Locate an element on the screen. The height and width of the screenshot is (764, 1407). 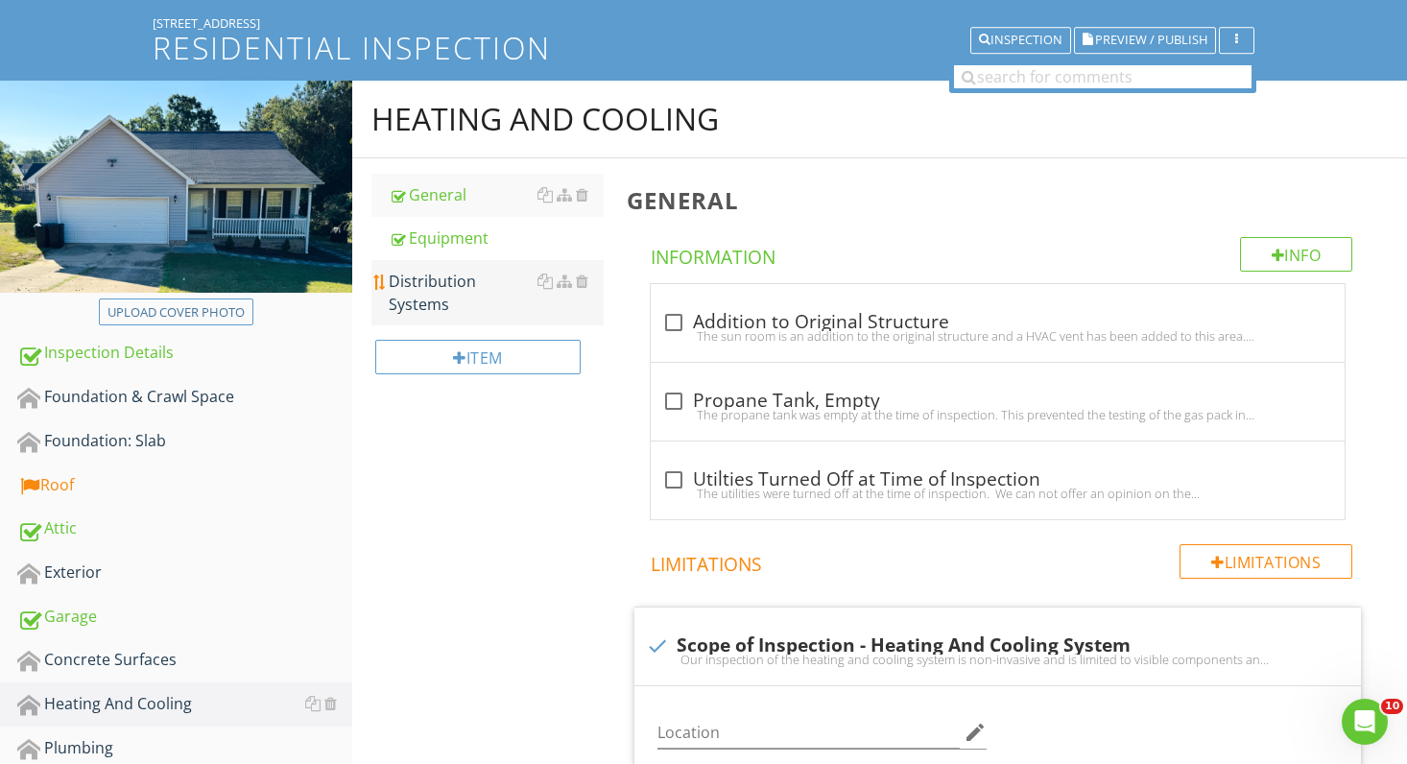
div: Upload cover photo is located at coordinates (176, 313).